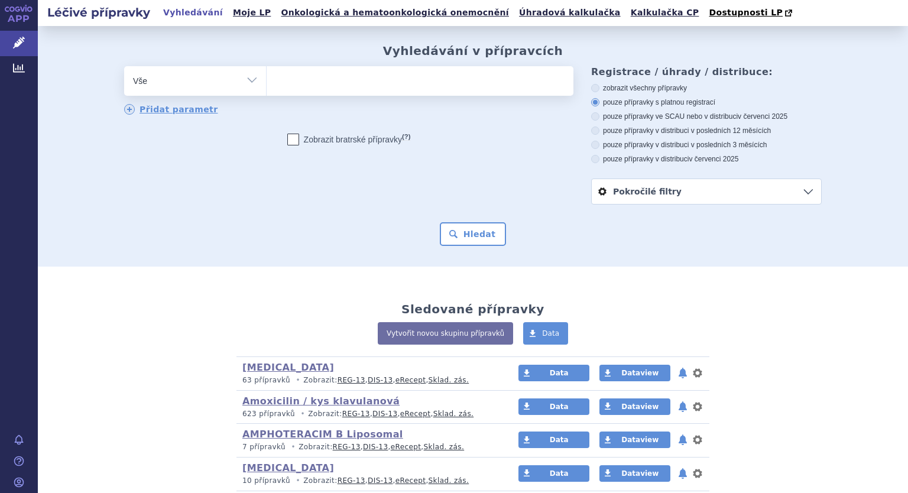  Describe the element at coordinates (707, 145) in the screenshot. I see `label: pouze přípravky v distribuci v posledních 3 měsících` at that location.